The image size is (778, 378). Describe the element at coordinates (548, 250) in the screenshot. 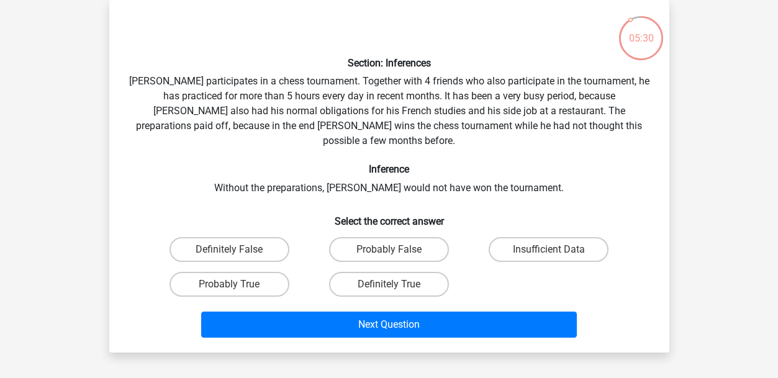

I see `label: Insufficient Data` at that location.